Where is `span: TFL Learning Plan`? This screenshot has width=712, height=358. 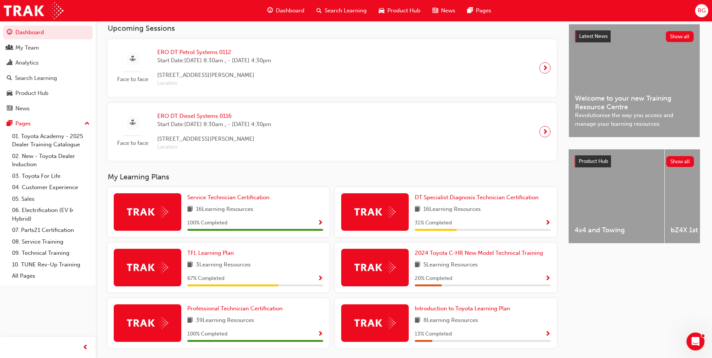
span: TFL Learning Plan is located at coordinates (211, 253).